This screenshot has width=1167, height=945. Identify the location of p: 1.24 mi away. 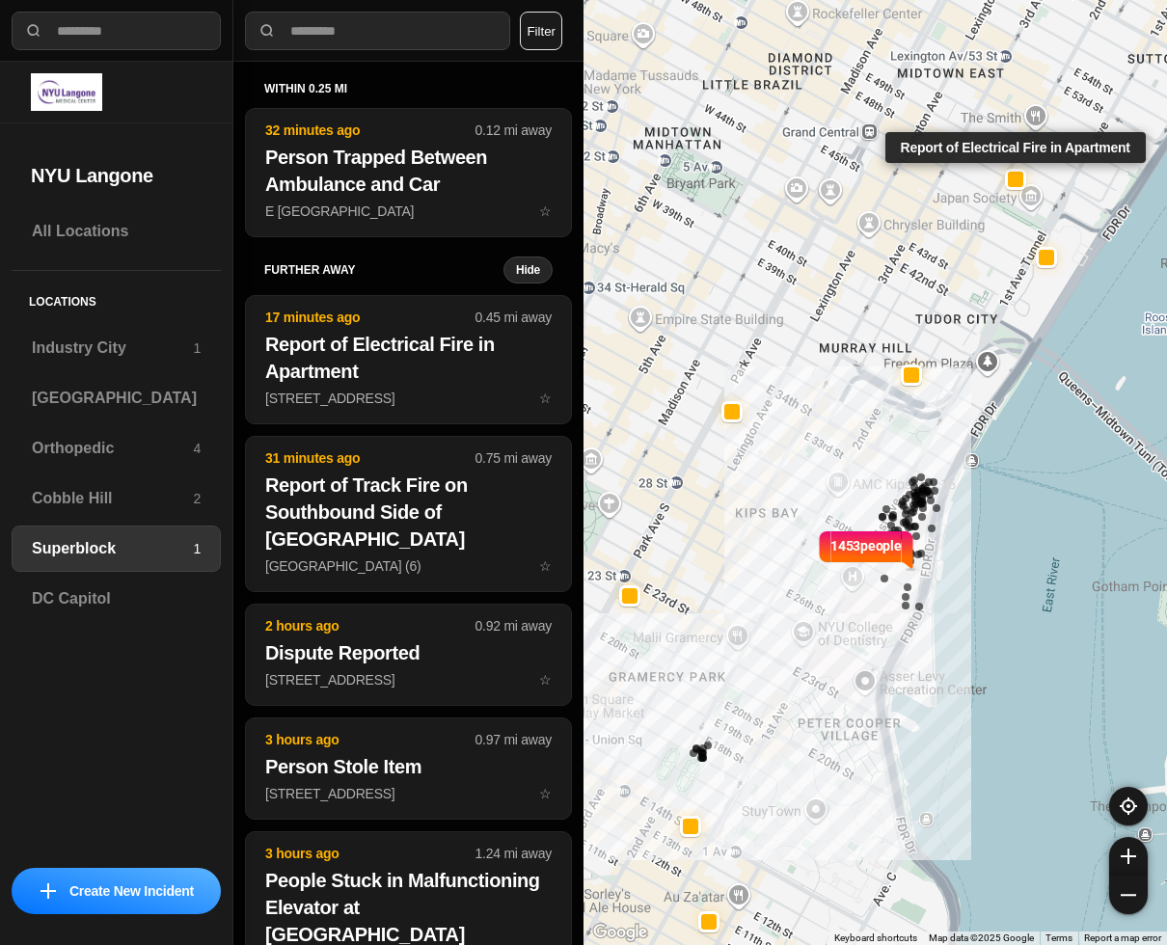
(513, 854).